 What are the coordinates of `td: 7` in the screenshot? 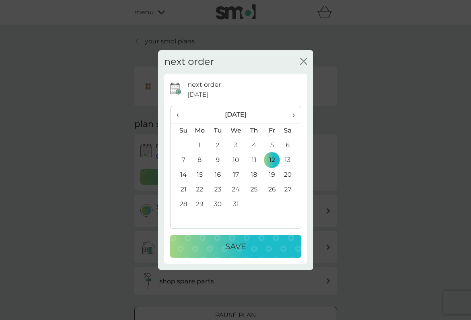 It's located at (181, 160).